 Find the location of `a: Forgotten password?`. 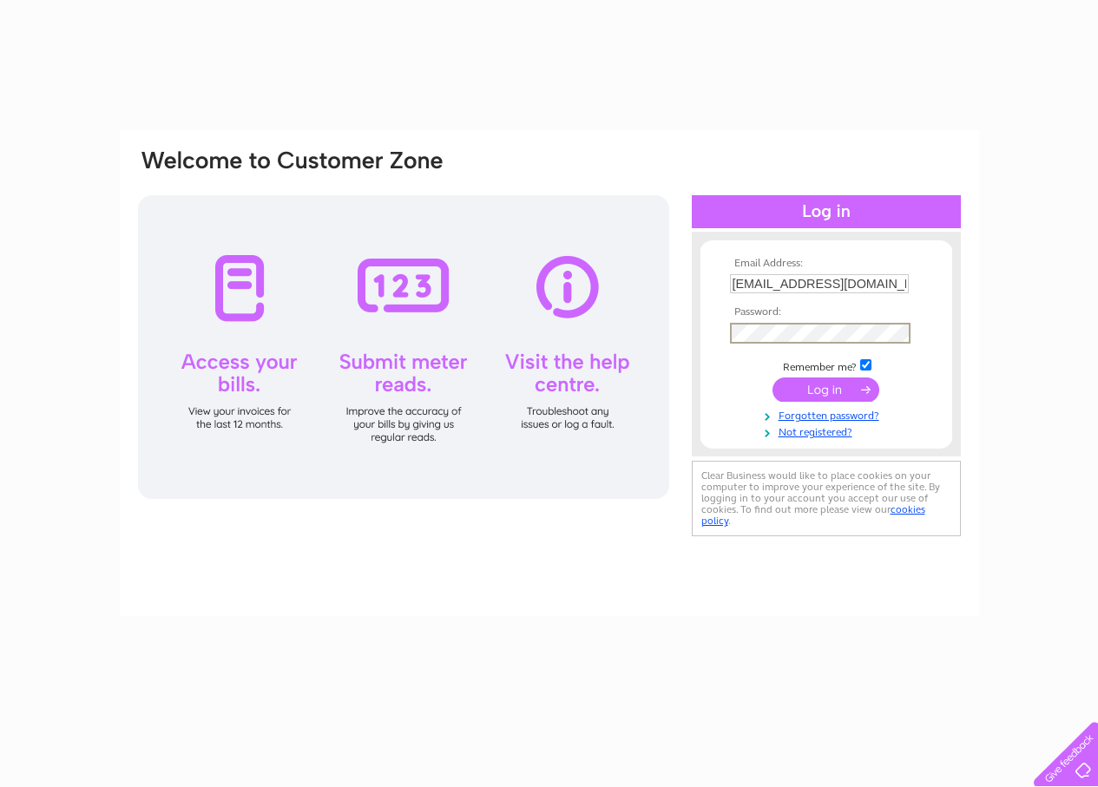

a: Forgotten password? is located at coordinates (828, 414).